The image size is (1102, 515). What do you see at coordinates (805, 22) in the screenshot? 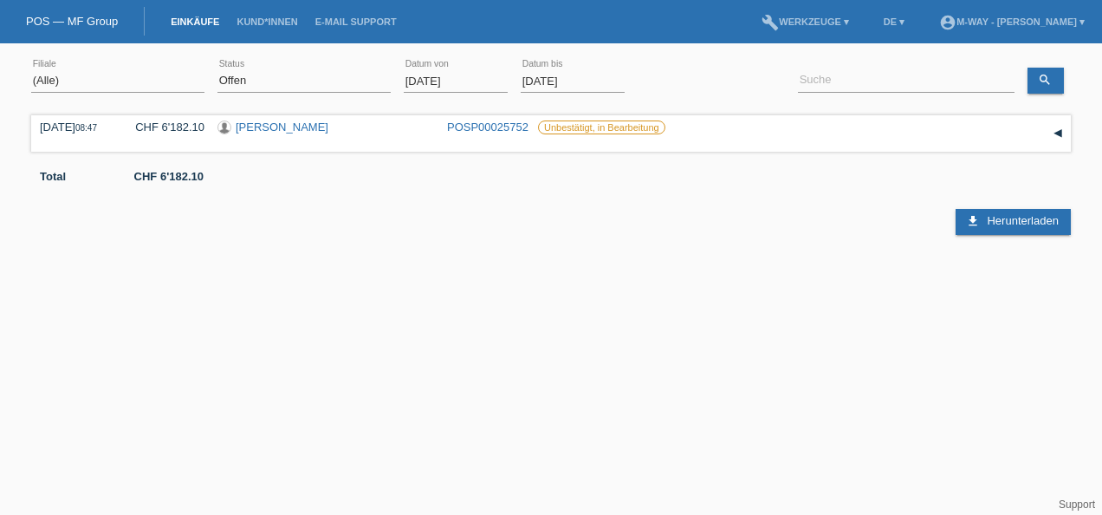
I see `a: buildWerkzeuge ▾` at bounding box center [805, 22].